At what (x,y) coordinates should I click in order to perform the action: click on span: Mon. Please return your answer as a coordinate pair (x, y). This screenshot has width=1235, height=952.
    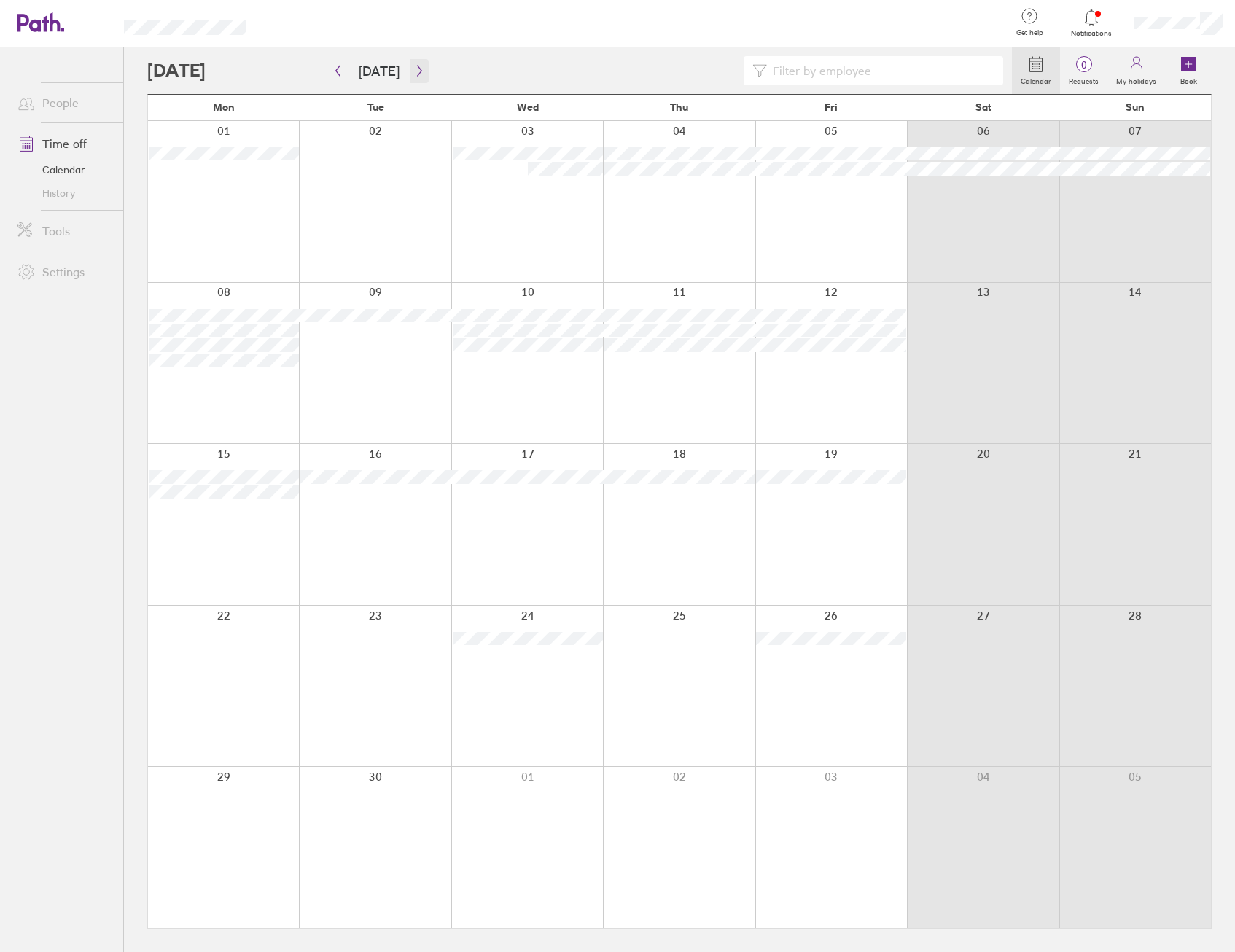
    Looking at the image, I should click on (224, 107).